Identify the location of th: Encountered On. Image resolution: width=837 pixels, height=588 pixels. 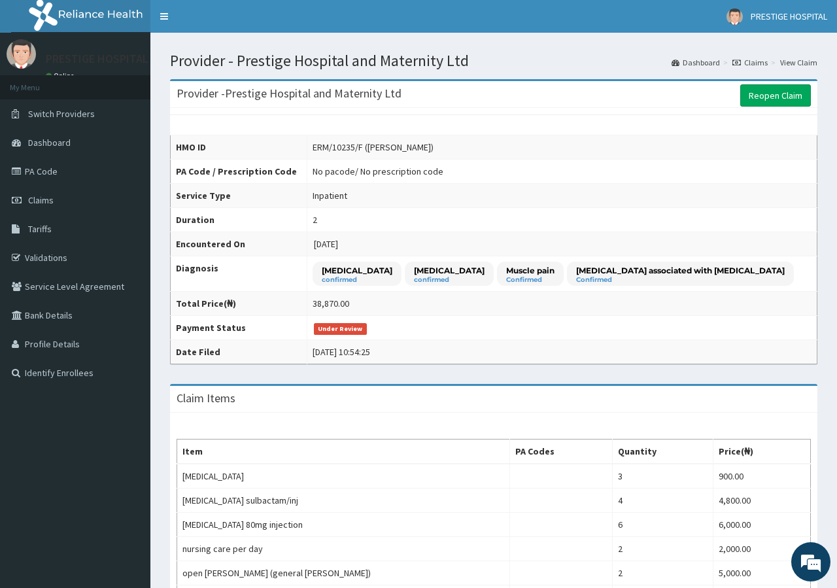
(239, 244).